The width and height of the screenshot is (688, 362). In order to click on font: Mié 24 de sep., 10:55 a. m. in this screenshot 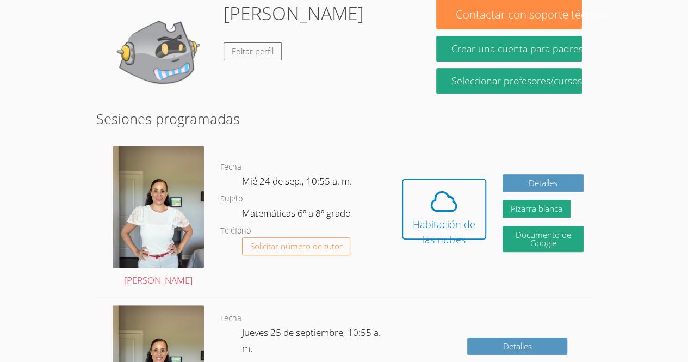, I will do `click(297, 181)`.